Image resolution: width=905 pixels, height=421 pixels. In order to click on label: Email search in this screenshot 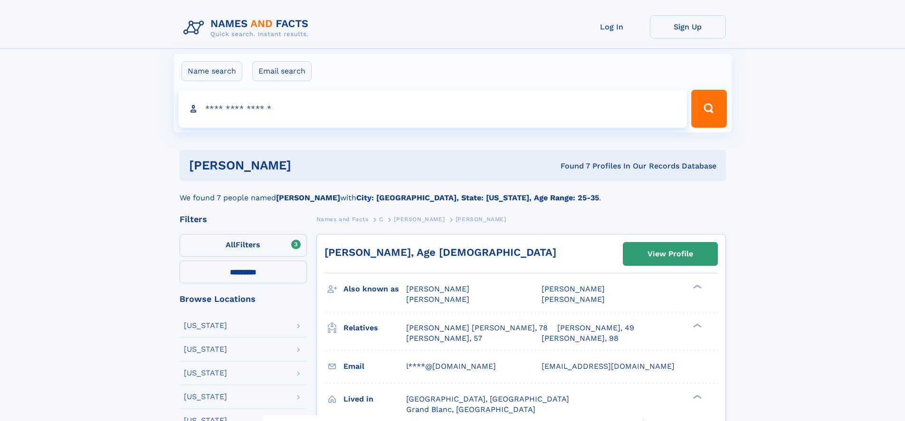, I will do `click(282, 71)`.